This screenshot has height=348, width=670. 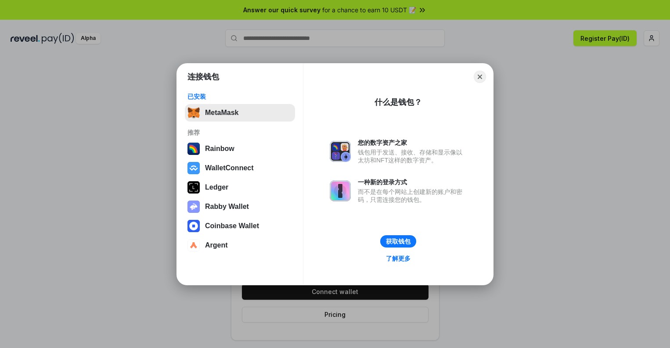 I want to click on button: Rainbow, so click(x=240, y=149).